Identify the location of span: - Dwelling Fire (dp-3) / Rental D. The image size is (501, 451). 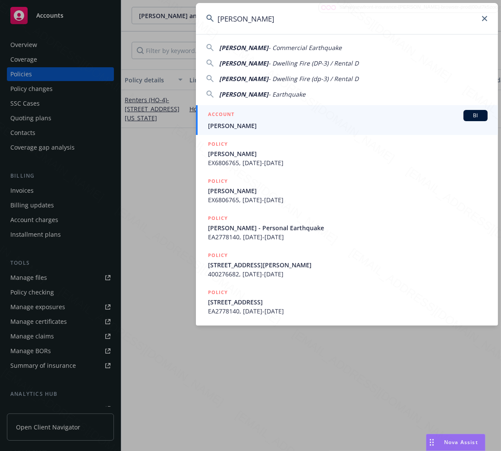
(313, 78).